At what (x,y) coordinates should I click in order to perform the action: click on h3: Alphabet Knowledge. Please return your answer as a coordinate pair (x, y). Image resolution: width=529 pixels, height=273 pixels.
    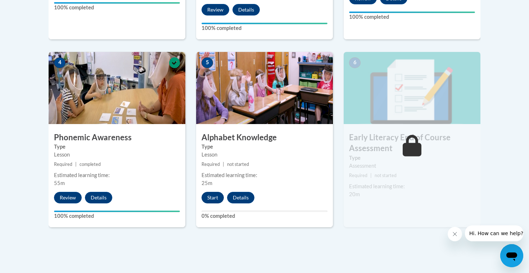
    Looking at the image, I should click on (265, 137).